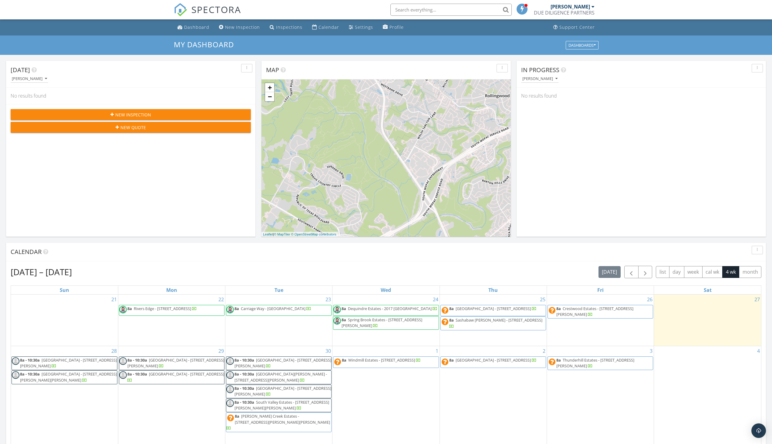 This screenshot has width=772, height=444. Describe the element at coordinates (64, 320) in the screenshot. I see `td: Go to September 21, 2025` at that location.